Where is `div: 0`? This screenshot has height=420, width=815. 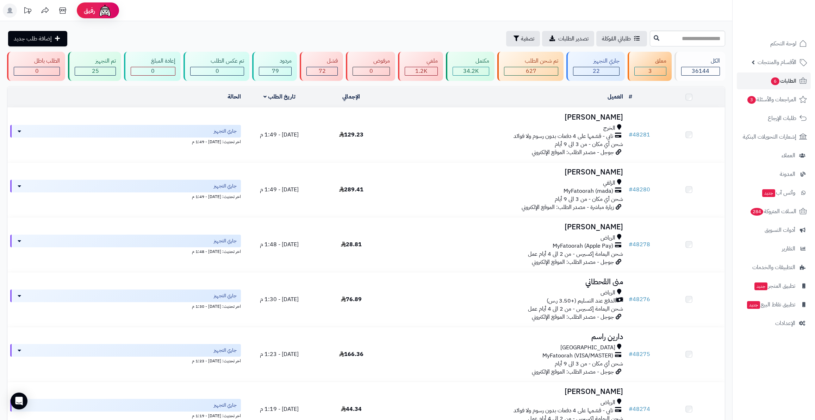 div: 0 is located at coordinates (37, 71).